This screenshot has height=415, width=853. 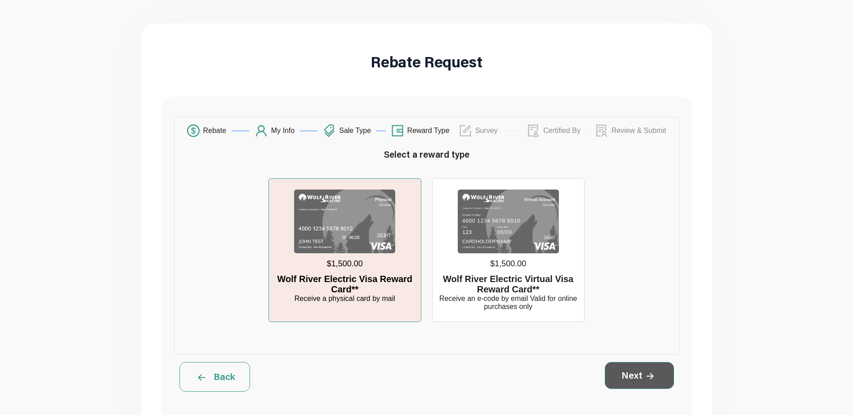 I want to click on span: wallet, so click(x=398, y=131).